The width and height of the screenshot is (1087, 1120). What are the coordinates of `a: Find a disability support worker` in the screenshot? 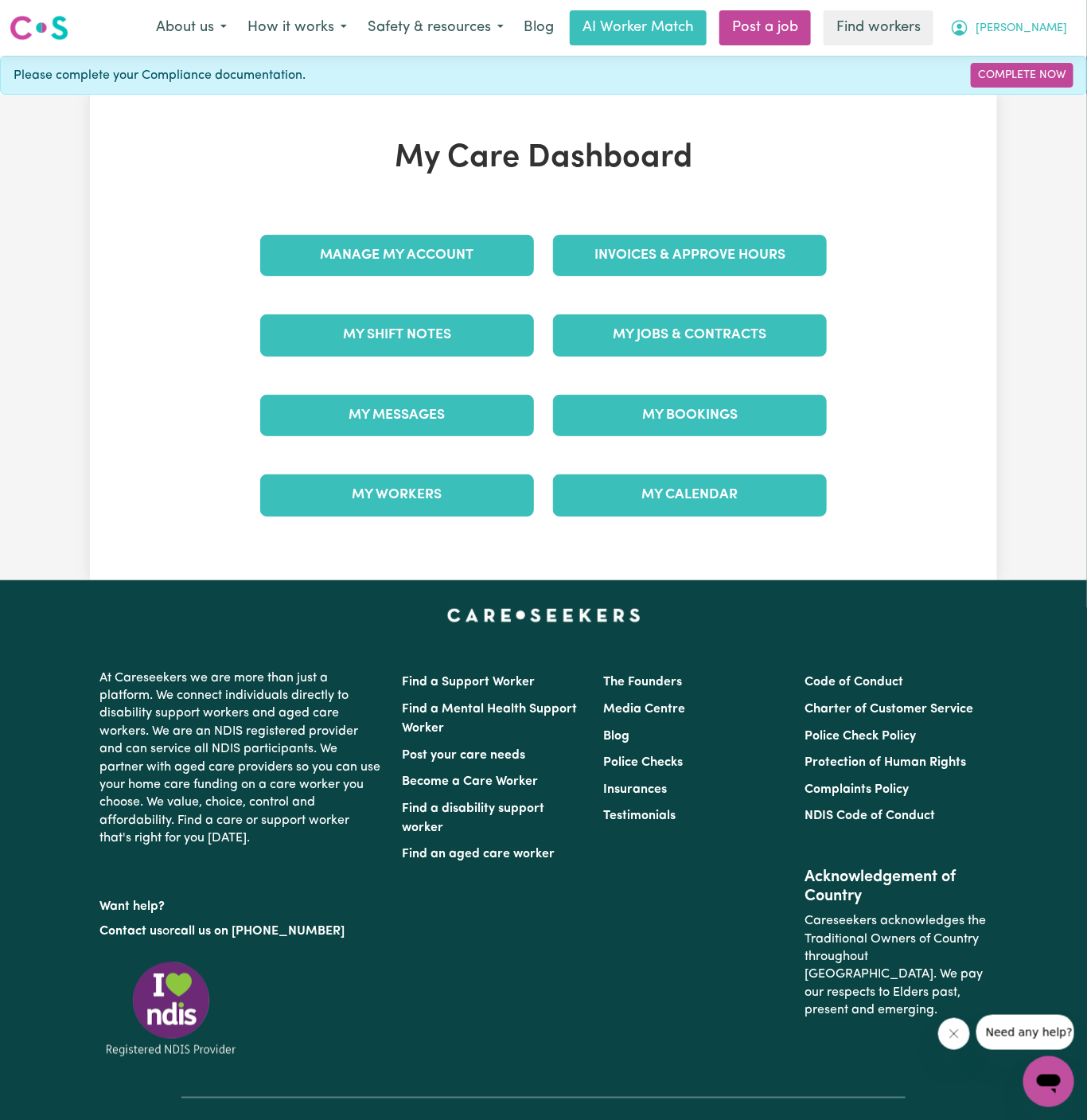 It's located at (473, 819).